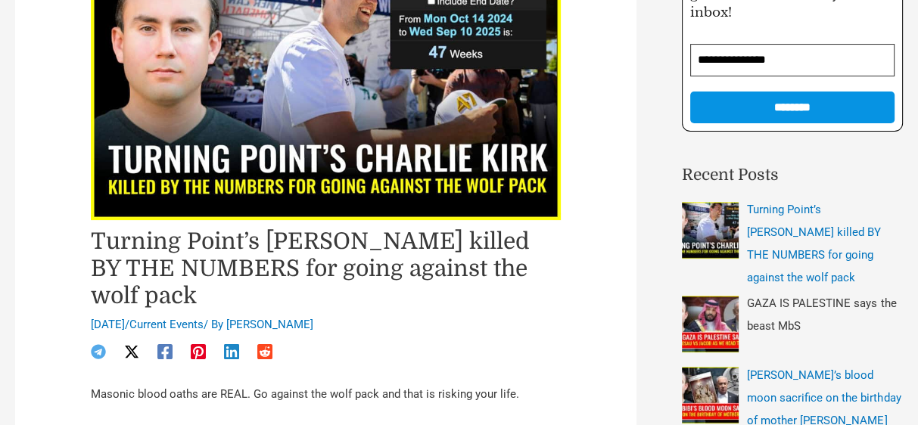 The width and height of the screenshot is (918, 425). I want to click on div: / / By, so click(325, 325).